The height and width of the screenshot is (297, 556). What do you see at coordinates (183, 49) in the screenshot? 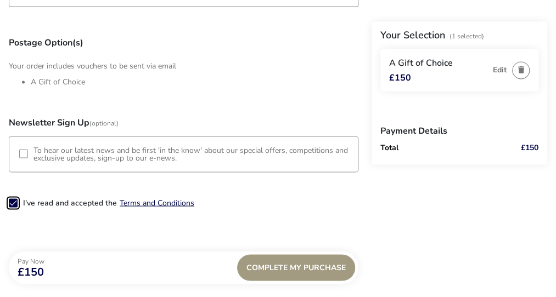
I see `h2: Postage Option(s)` at bounding box center [183, 49].